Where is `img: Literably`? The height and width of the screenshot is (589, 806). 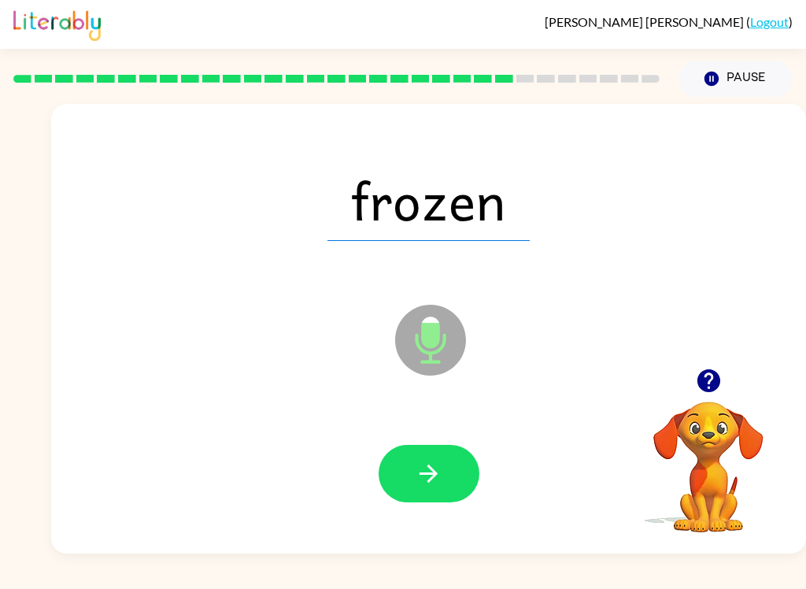 img: Literably is located at coordinates (57, 24).